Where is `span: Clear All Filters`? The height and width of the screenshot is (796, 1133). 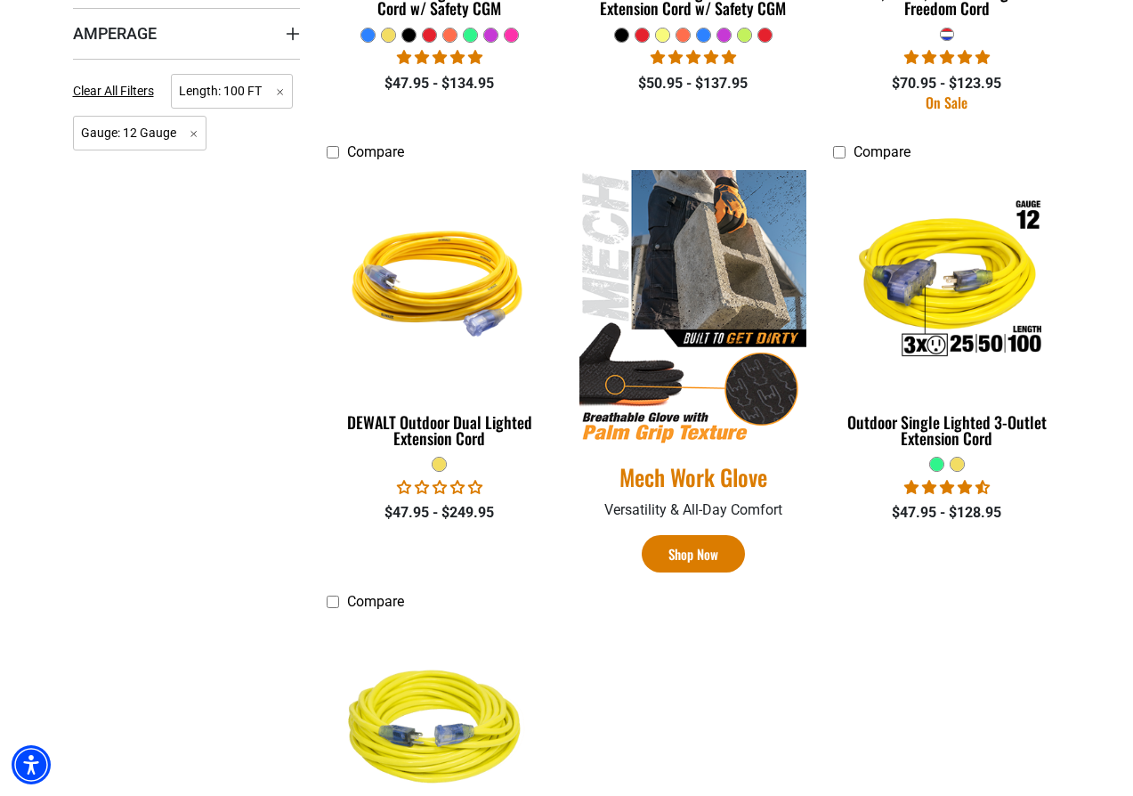 span: Clear All Filters is located at coordinates (113, 91).